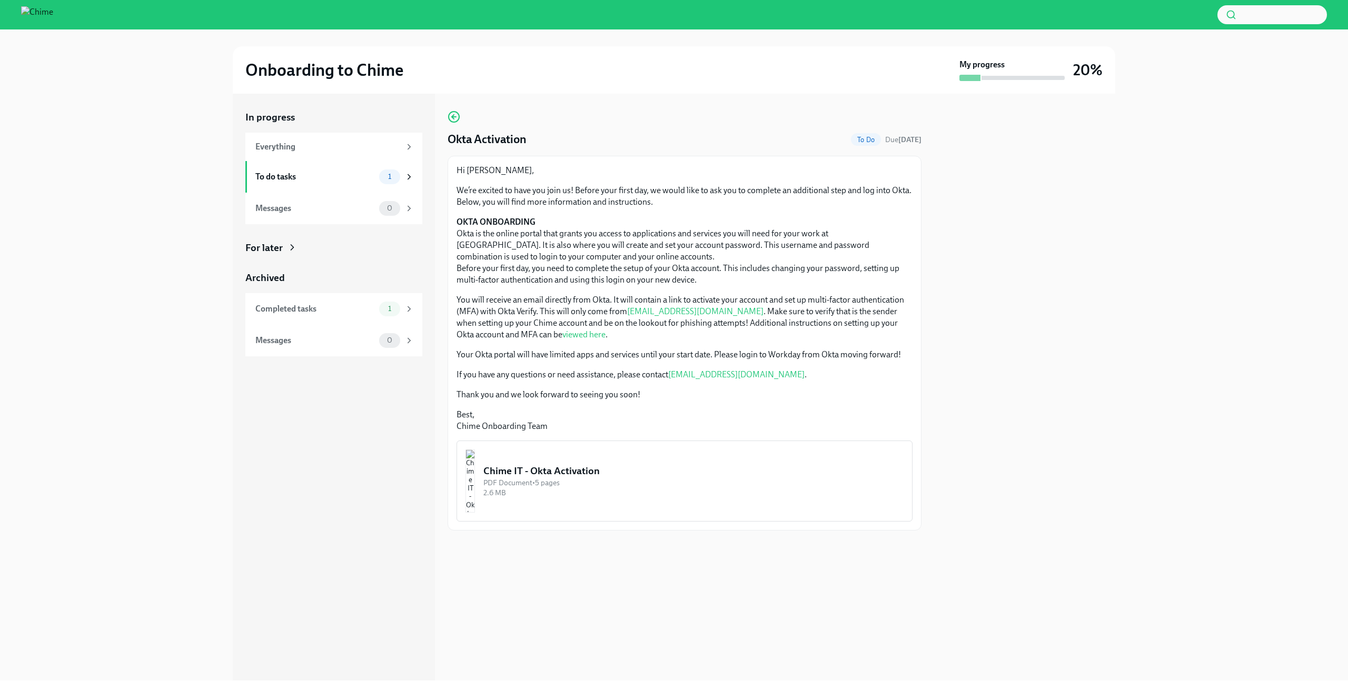  What do you see at coordinates (982, 65) in the screenshot?
I see `strong: My progress` at bounding box center [982, 65].